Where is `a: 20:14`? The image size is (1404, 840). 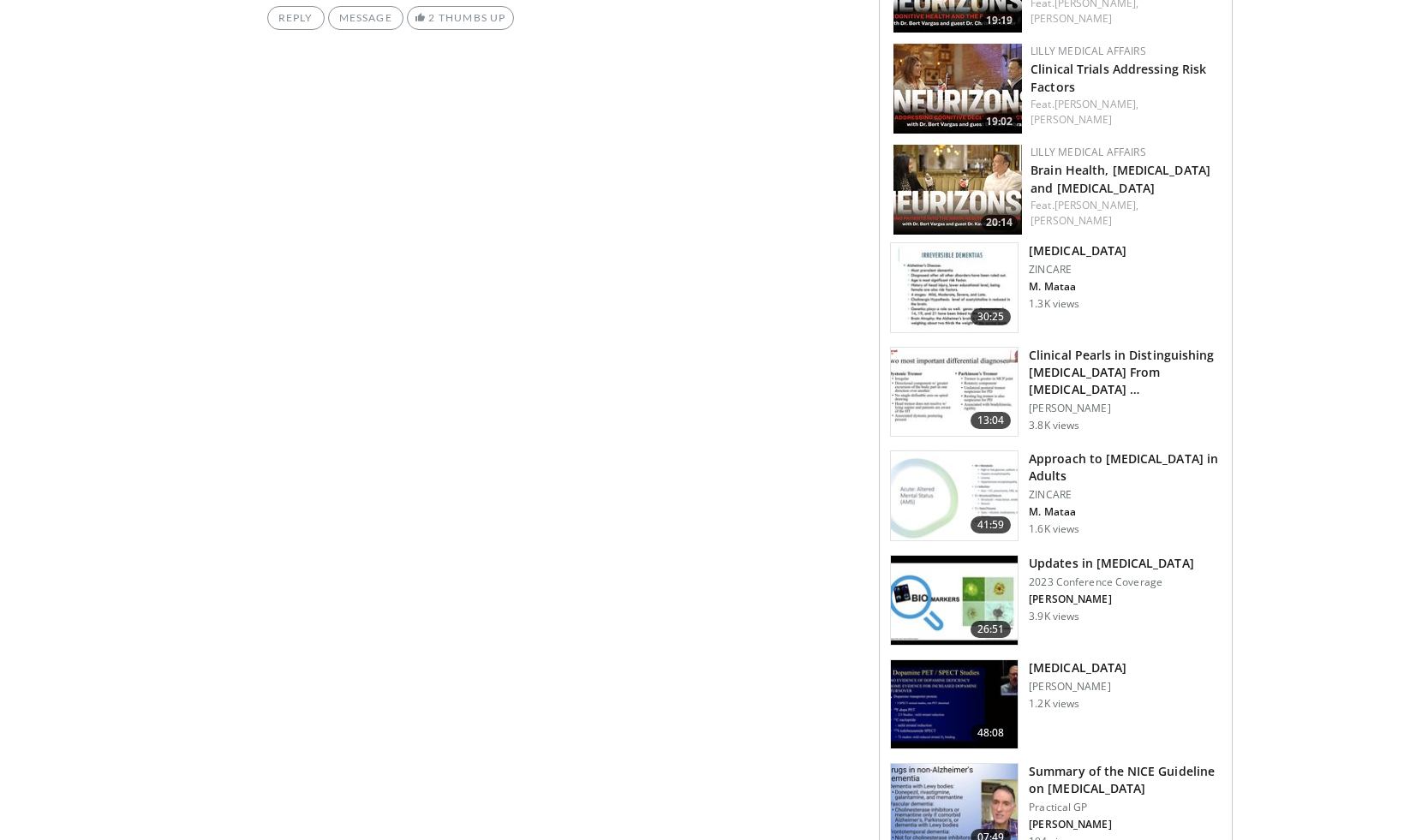
a: 20:14 is located at coordinates (958, 189).